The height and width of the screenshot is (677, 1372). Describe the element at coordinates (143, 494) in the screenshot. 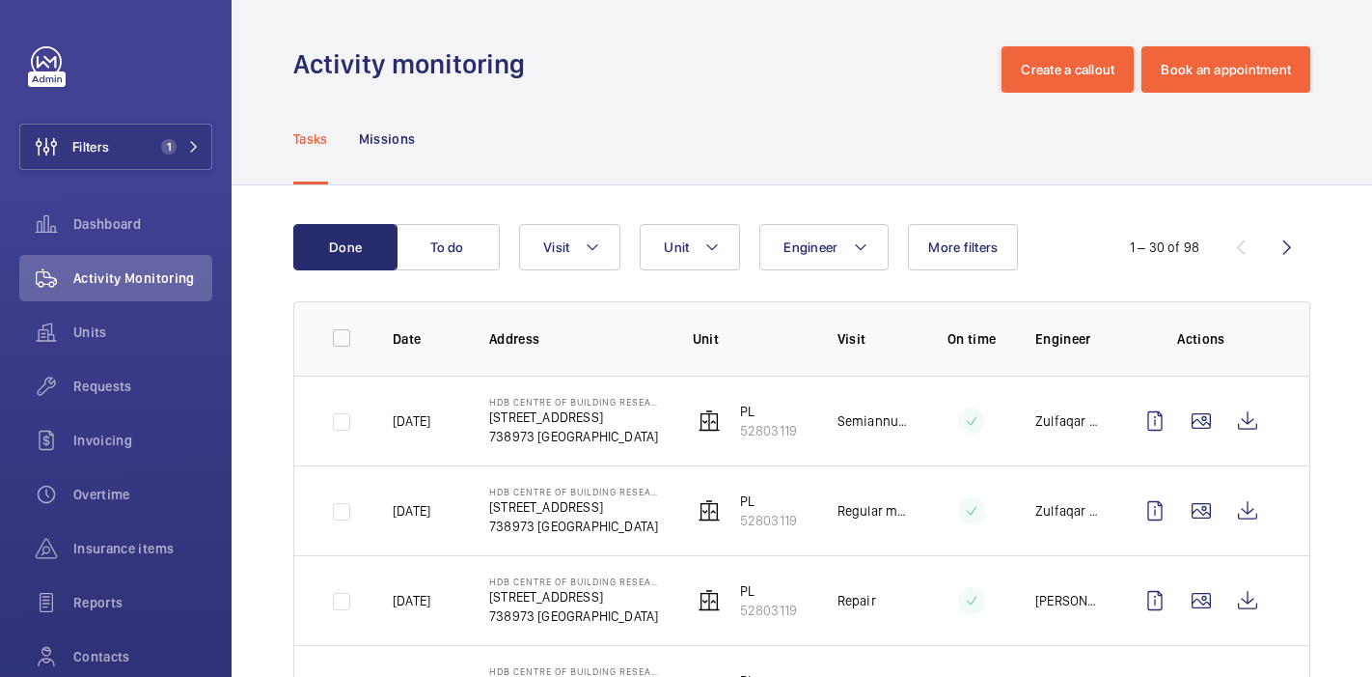

I see `span: Overtime` at that location.